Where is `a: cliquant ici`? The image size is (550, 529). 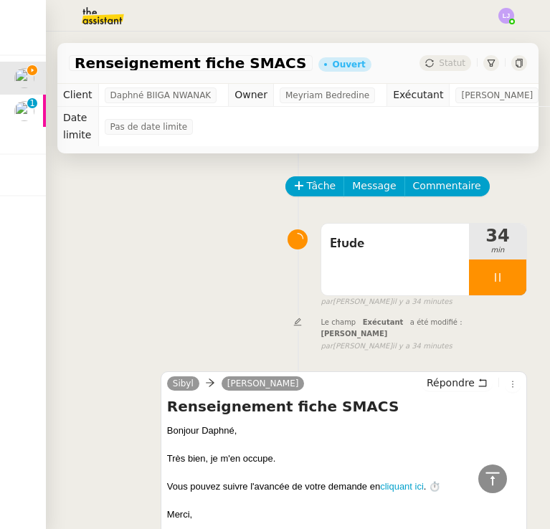 a: cliquant ici is located at coordinates (401, 486).